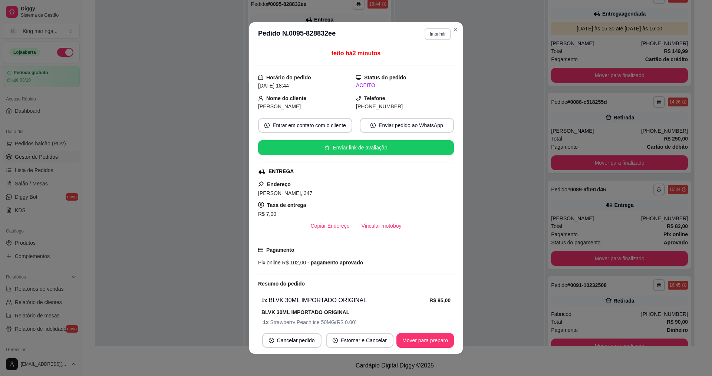 This screenshot has width=712, height=376. I want to click on span: credit-card, so click(261, 250).